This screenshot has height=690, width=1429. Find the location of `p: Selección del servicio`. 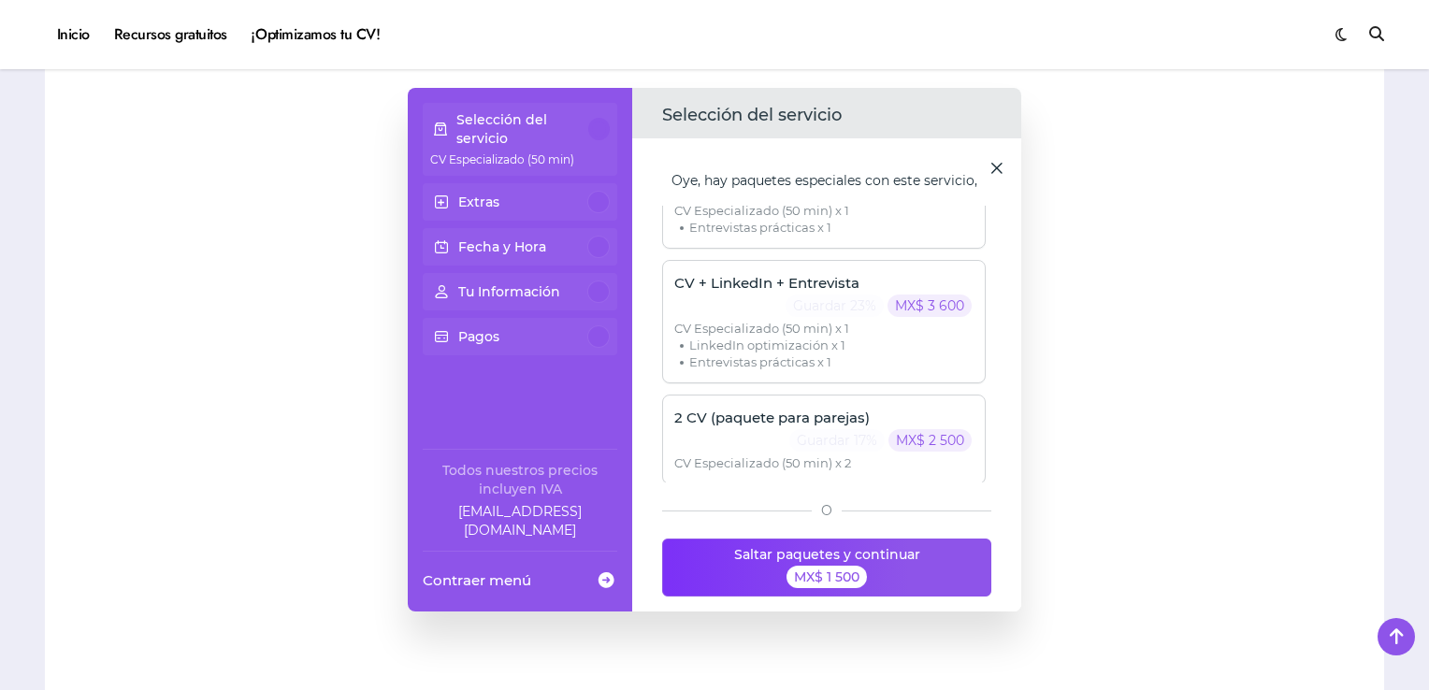

p: Selección del servicio is located at coordinates (523, 129).